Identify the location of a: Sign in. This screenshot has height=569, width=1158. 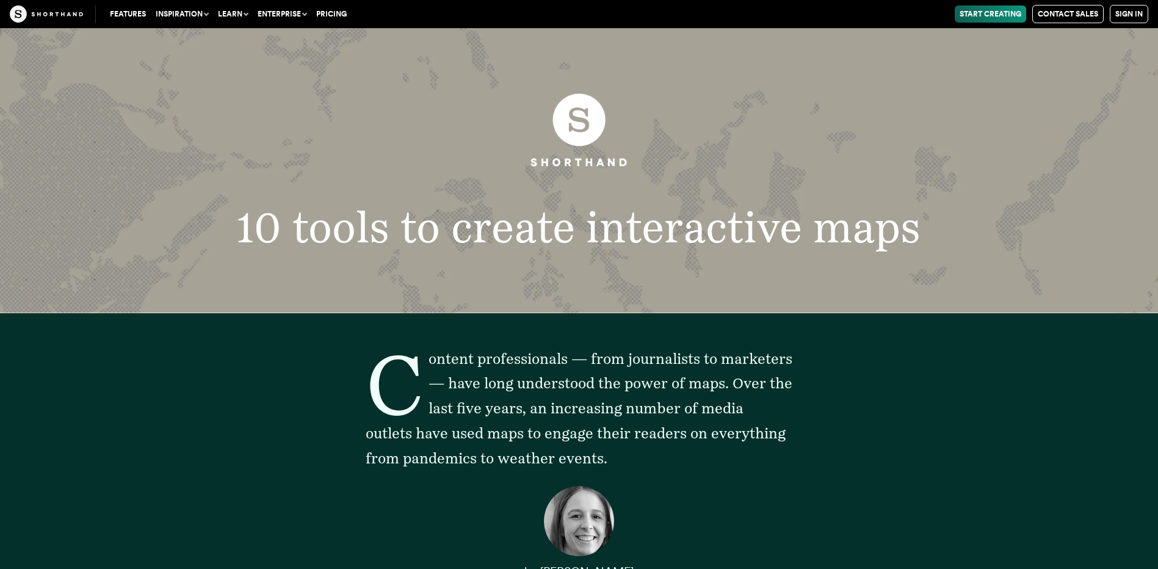
(1129, 14).